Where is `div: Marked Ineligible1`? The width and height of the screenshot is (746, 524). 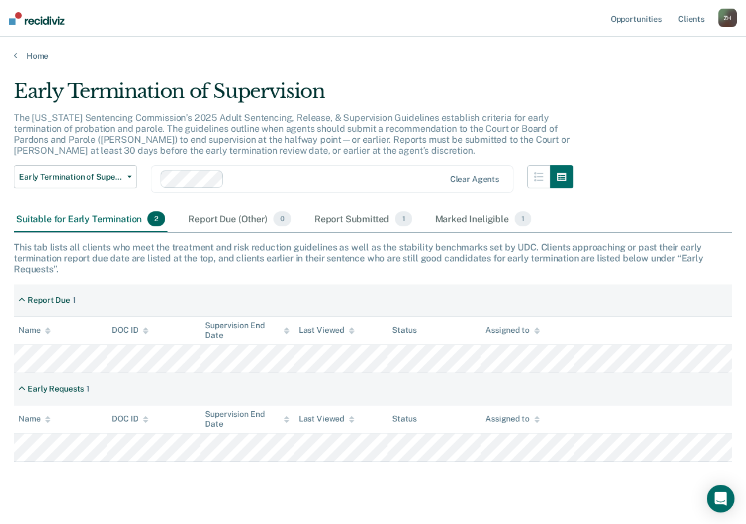
div: Marked Ineligible1 is located at coordinates (483, 219).